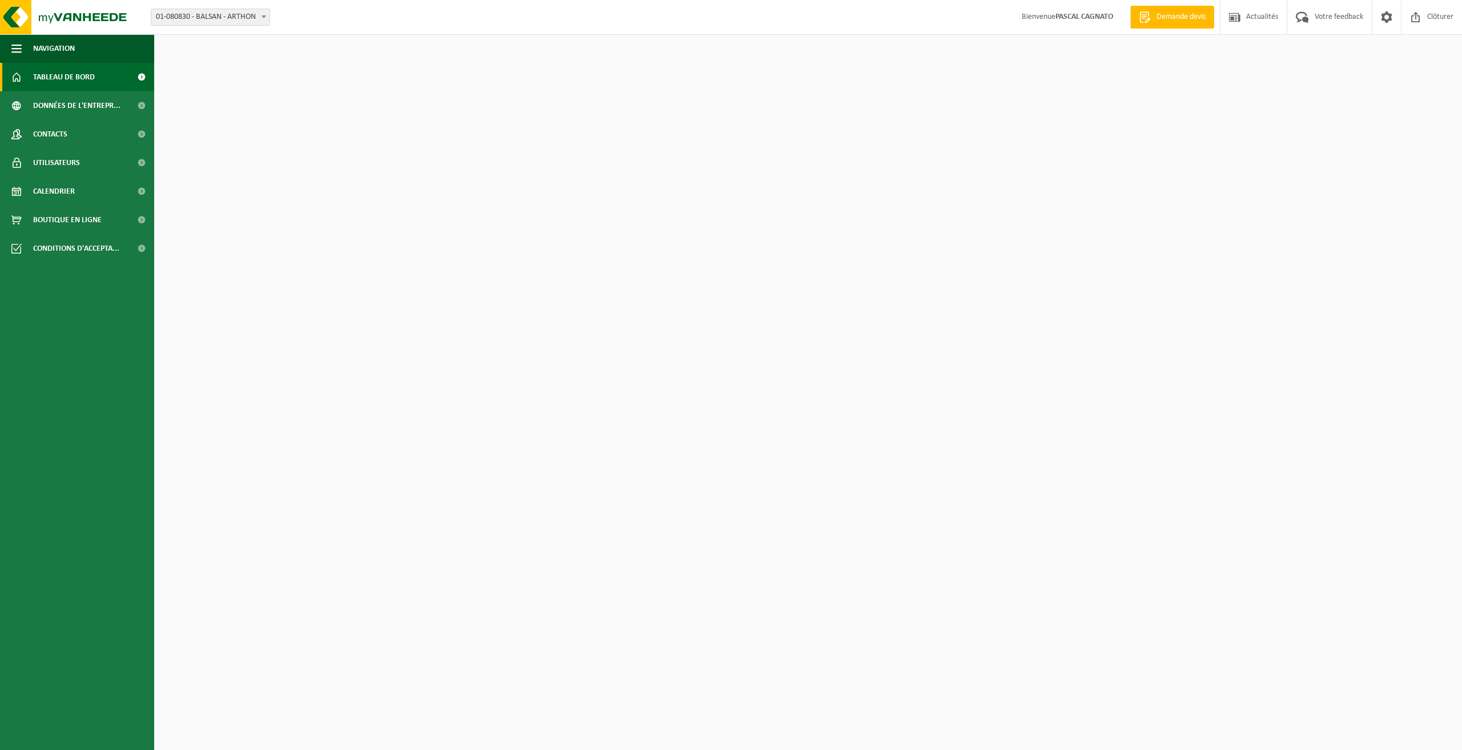 This screenshot has height=750, width=1462. Describe the element at coordinates (64, 77) in the screenshot. I see `span: Tableau de bord` at that location.